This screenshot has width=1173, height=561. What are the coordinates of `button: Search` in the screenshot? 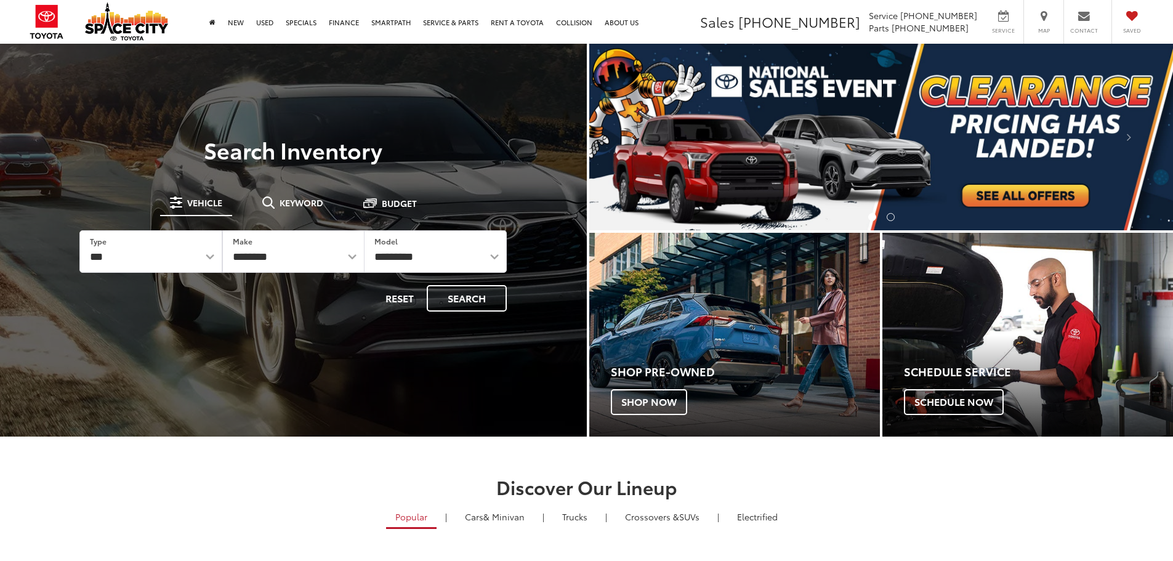 It's located at (467, 298).